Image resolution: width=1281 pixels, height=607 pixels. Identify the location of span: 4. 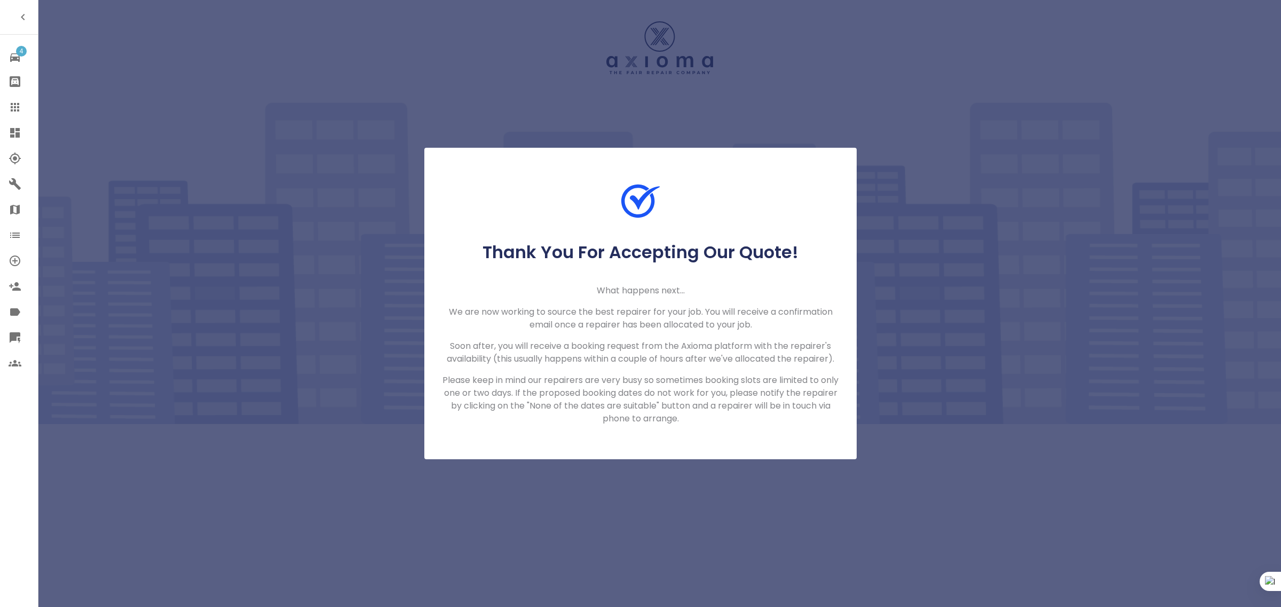
(21, 51).